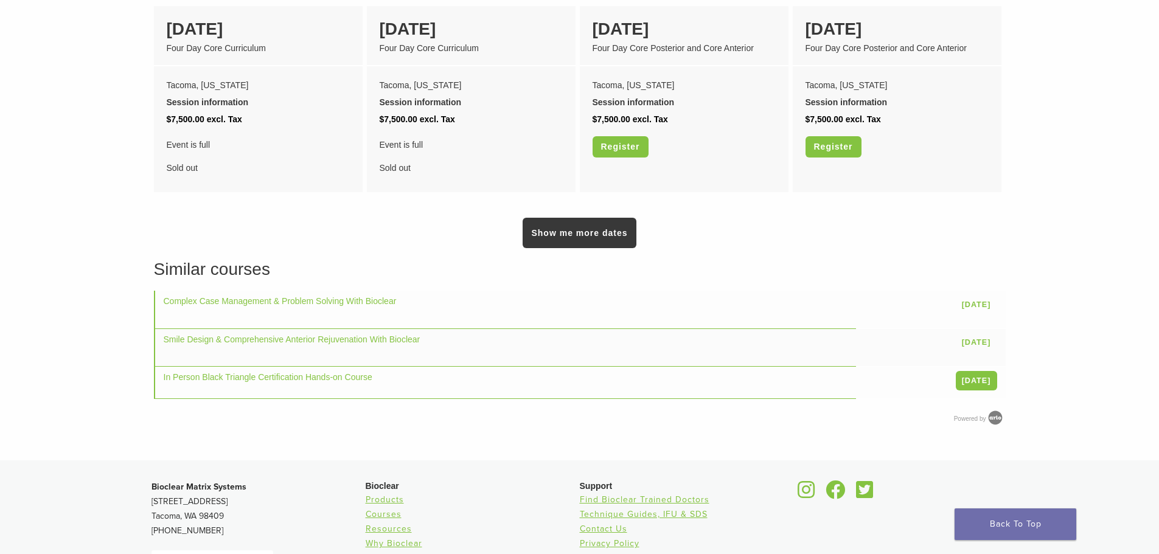 This screenshot has width=1159, height=554. What do you see at coordinates (604, 529) in the screenshot?
I see `a: Contact Us` at bounding box center [604, 529].